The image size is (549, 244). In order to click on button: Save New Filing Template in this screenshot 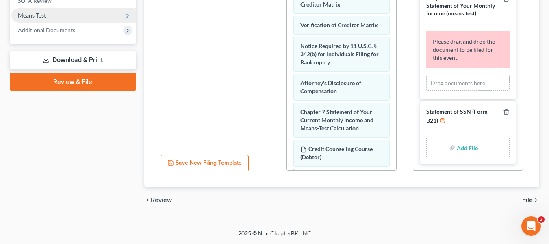, I will do `click(205, 163)`.